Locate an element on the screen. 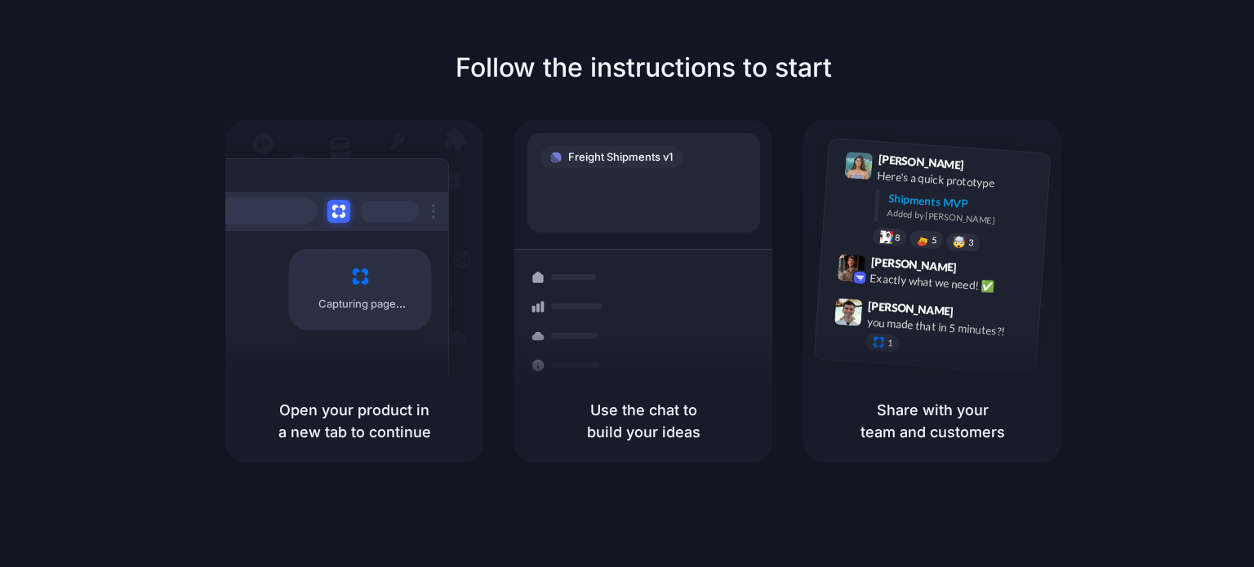 This screenshot has height=567, width=1254. span: 9:42 AM is located at coordinates (978, 270).